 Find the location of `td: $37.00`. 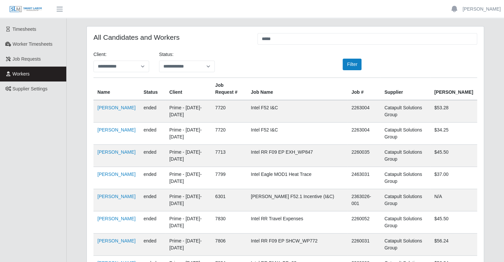

td: $37.00 is located at coordinates (454, 178).